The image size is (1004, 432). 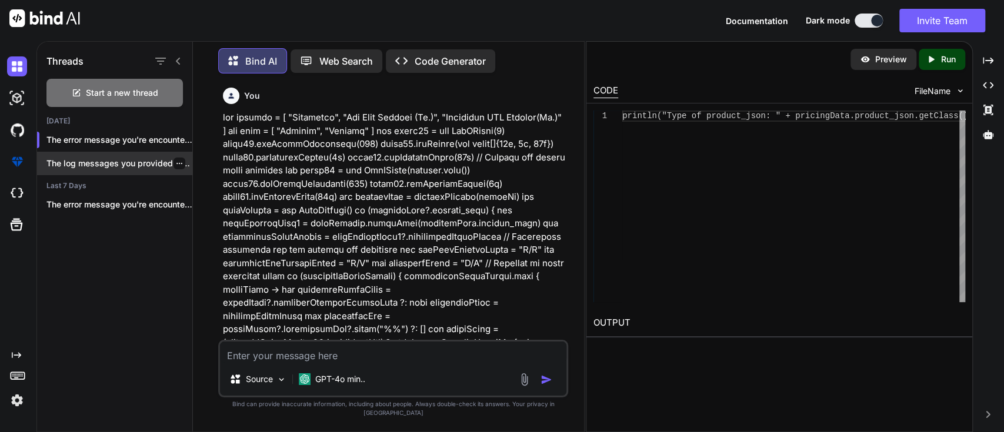 I want to click on img: chevron down, so click(x=959, y=91).